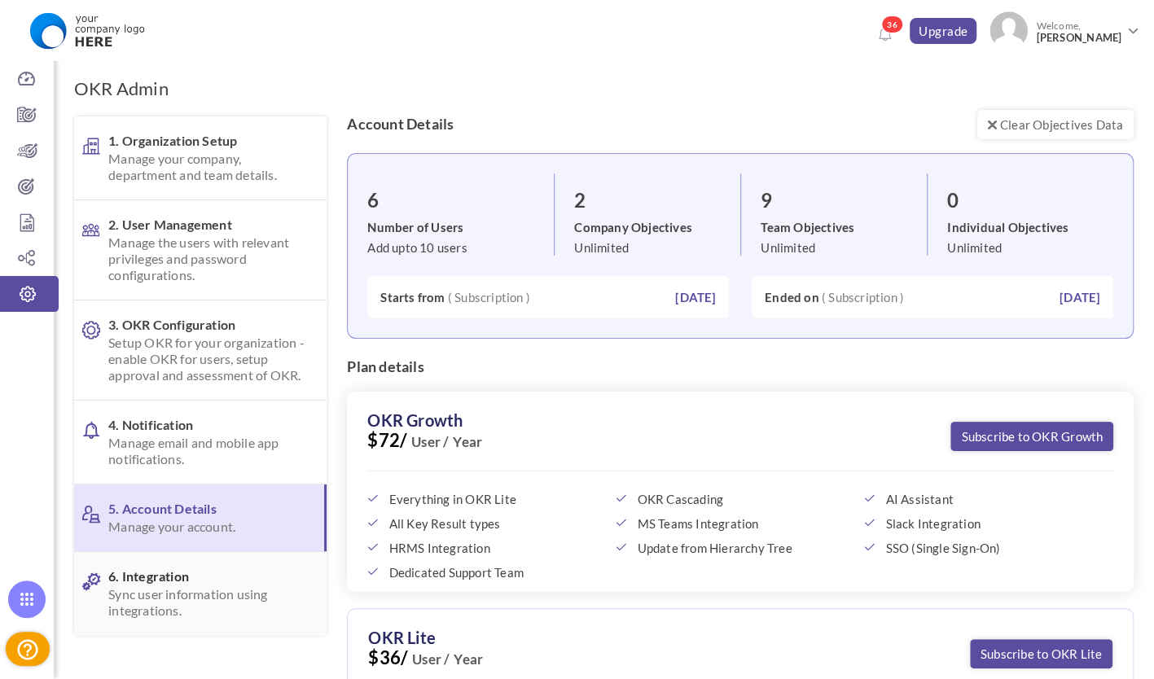  I want to click on h3: 9, so click(844, 200).